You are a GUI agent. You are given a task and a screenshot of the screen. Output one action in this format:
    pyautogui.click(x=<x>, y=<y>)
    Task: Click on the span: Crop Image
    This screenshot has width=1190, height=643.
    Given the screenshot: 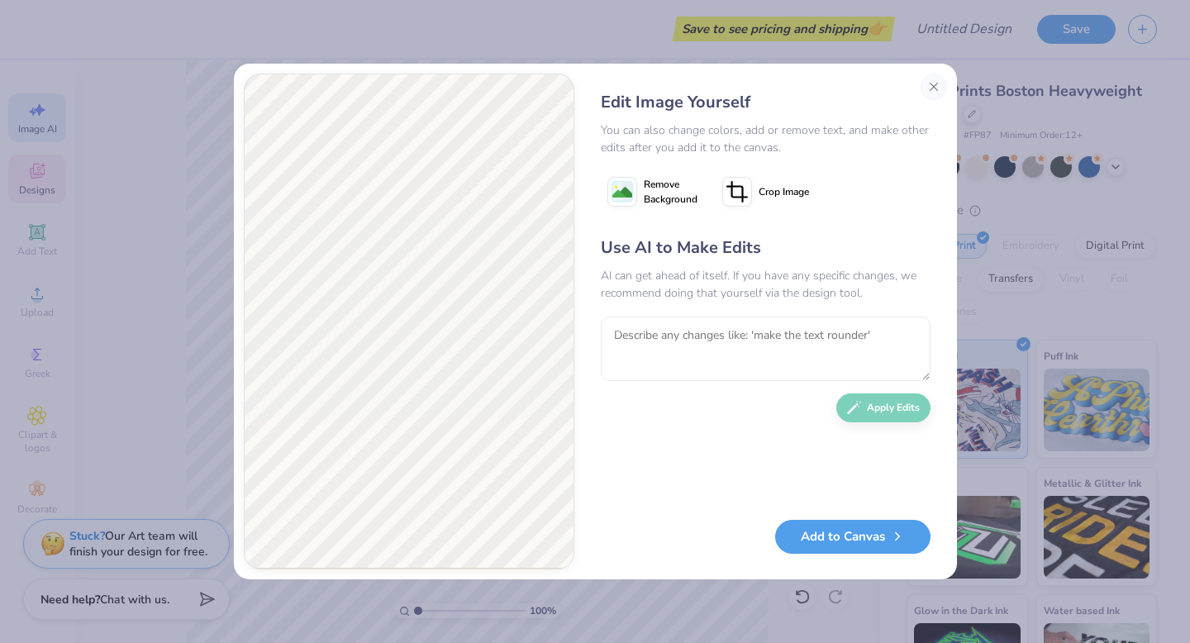 What is the action you would take?
    pyautogui.click(x=783, y=192)
    